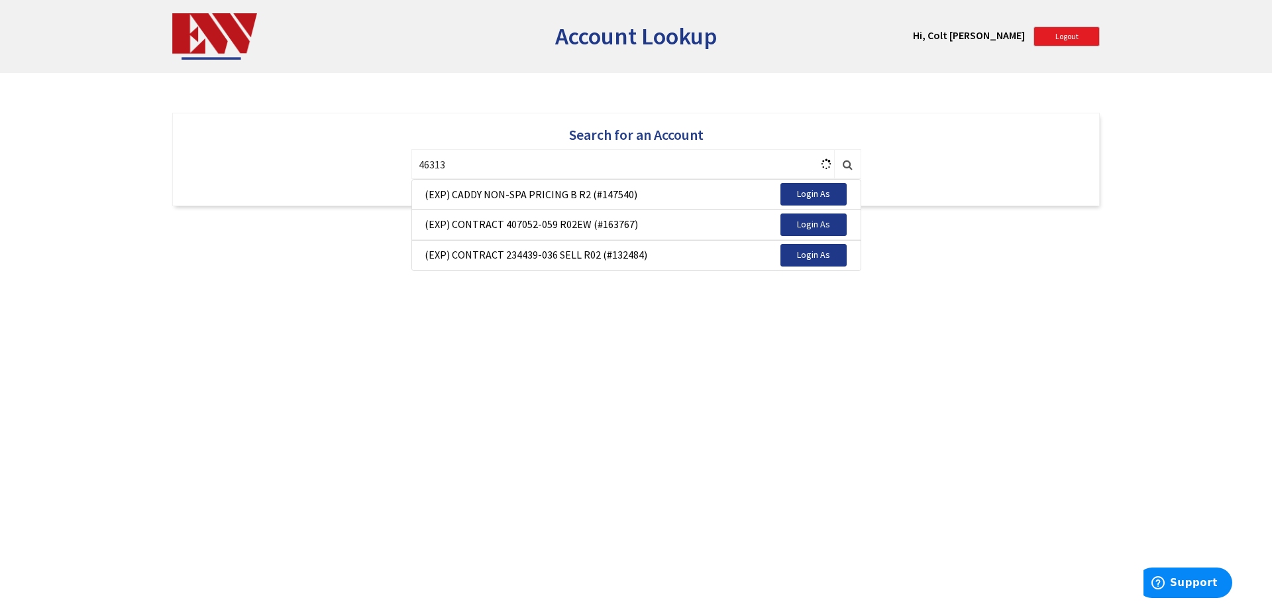 This screenshot has width=1272, height=604. I want to click on span: (EXP) CADDY NON-SPA PRICING B R2 (#147540), so click(531, 194).